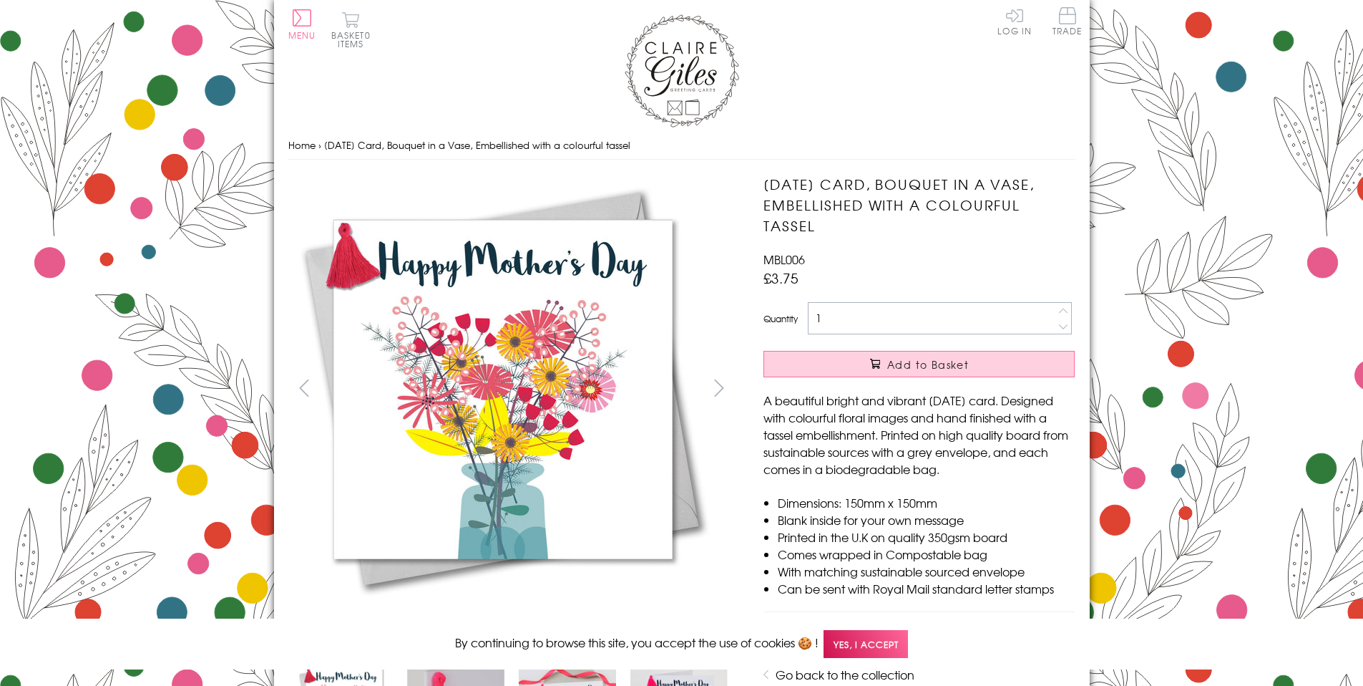 Image resolution: width=1363 pixels, height=686 pixels. What do you see at coordinates (1015, 21) in the screenshot?
I see `a: Log In` at bounding box center [1015, 21].